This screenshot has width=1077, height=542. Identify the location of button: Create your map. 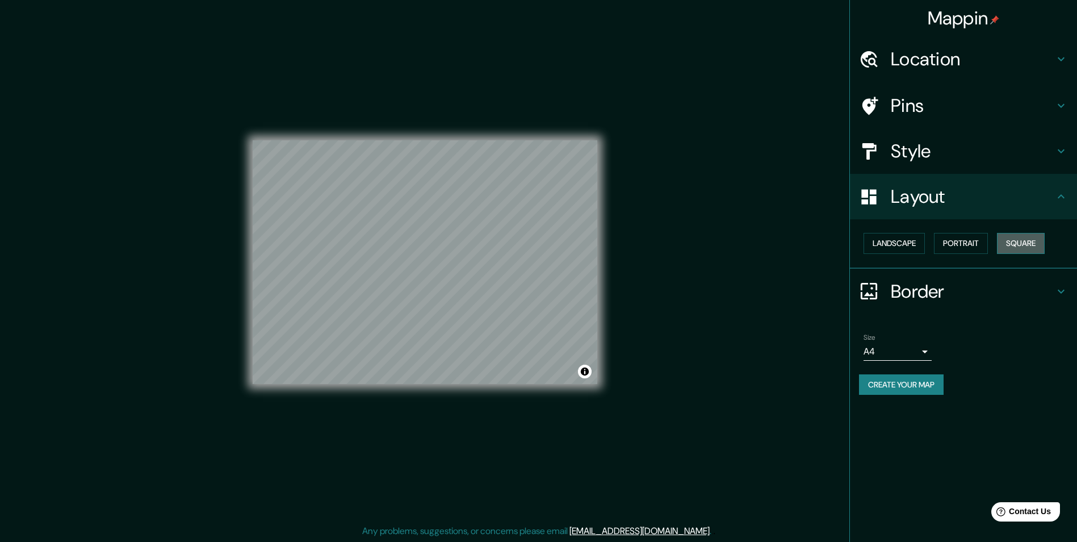
(901, 384).